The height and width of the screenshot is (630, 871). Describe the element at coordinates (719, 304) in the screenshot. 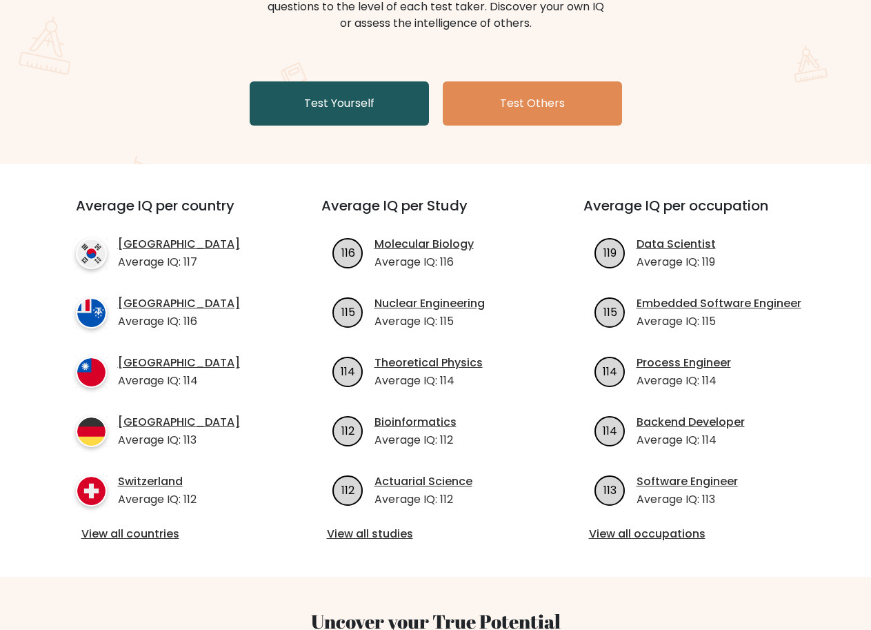

I see `a: Embedded Software Engineer` at that location.